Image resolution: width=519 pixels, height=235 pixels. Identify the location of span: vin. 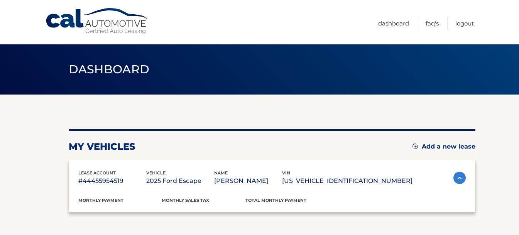
(286, 173).